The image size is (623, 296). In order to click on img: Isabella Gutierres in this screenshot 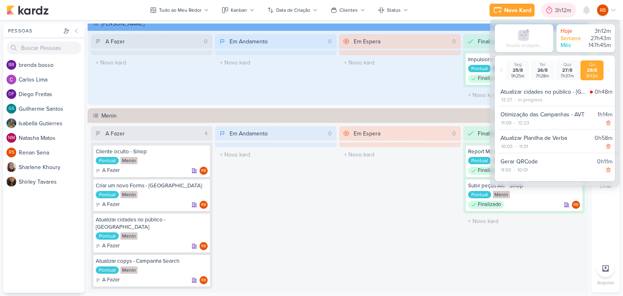, I will do `click(11, 123)`.